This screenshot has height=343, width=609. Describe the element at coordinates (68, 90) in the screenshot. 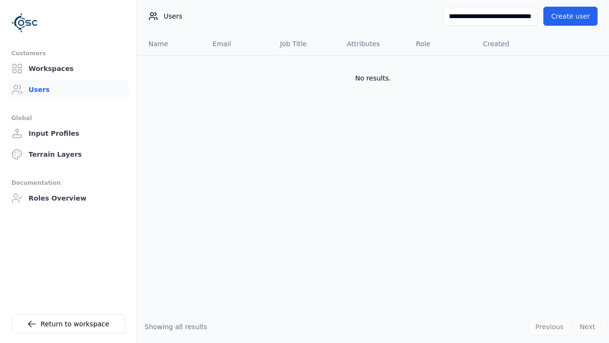

I see `a: Users` at that location.